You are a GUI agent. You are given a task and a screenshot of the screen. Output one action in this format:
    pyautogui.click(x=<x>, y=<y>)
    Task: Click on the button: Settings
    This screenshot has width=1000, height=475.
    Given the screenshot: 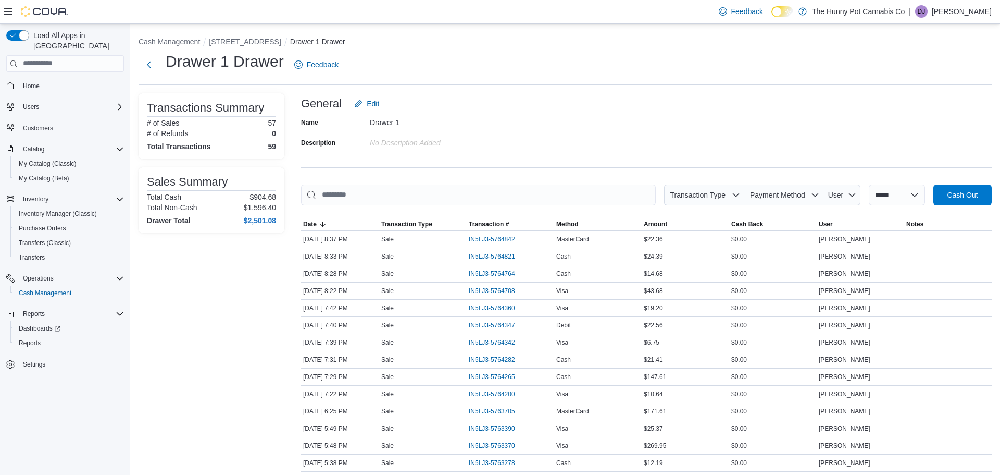 What is the action you would take?
    pyautogui.click(x=65, y=364)
    